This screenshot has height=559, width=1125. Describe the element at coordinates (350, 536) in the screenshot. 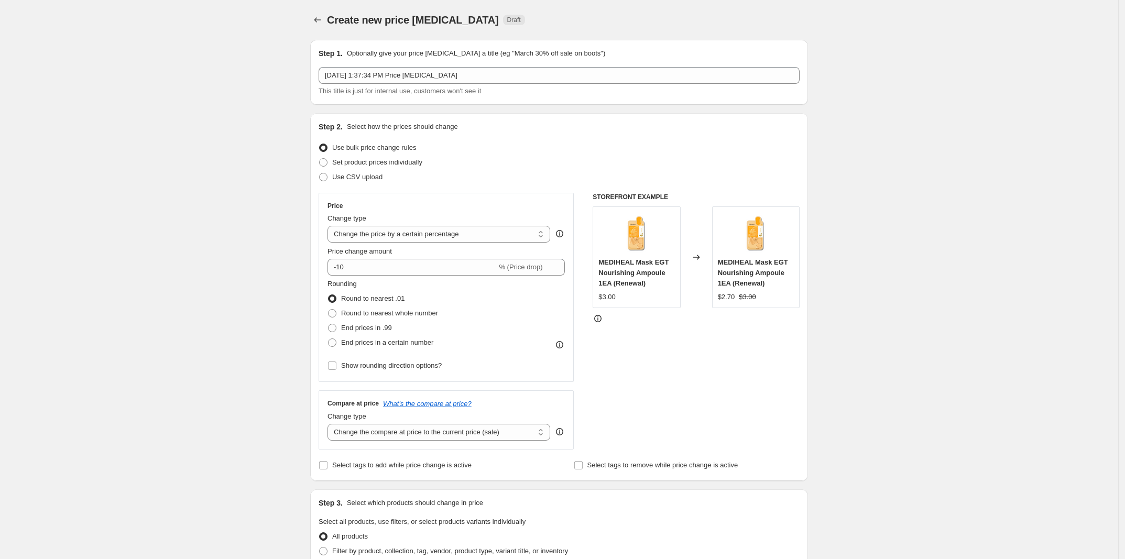

I see `span: All products` at that location.